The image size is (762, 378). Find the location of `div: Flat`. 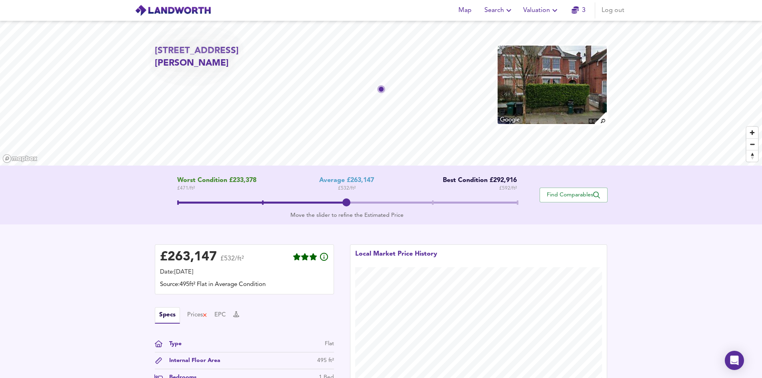

div: Flat is located at coordinates (329, 344).